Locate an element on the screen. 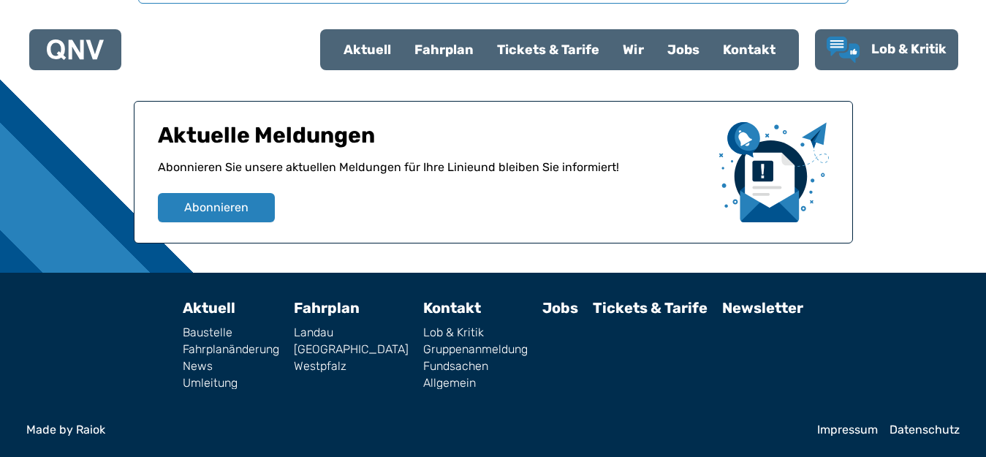 Image resolution: width=986 pixels, height=457 pixels. a: News is located at coordinates (231, 366).